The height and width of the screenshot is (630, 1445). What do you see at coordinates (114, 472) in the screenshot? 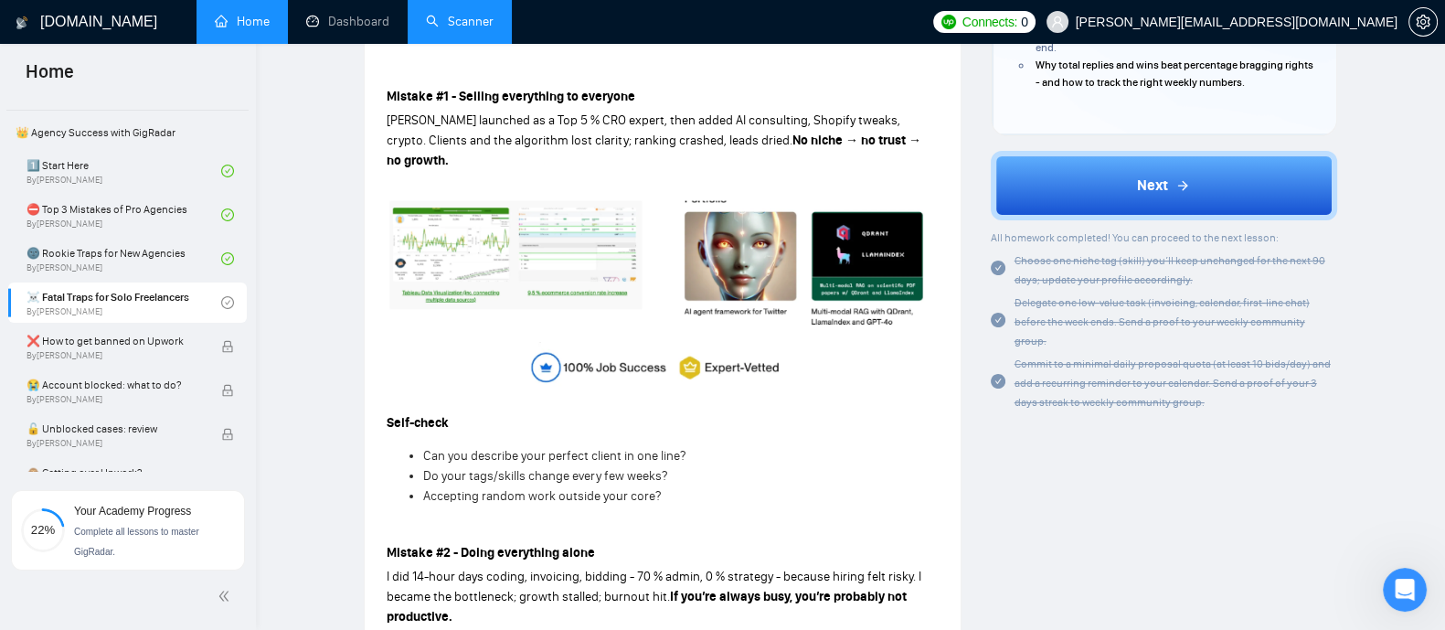
I see `span: 🙈 Getting over Upwork?` at bounding box center [114, 472].